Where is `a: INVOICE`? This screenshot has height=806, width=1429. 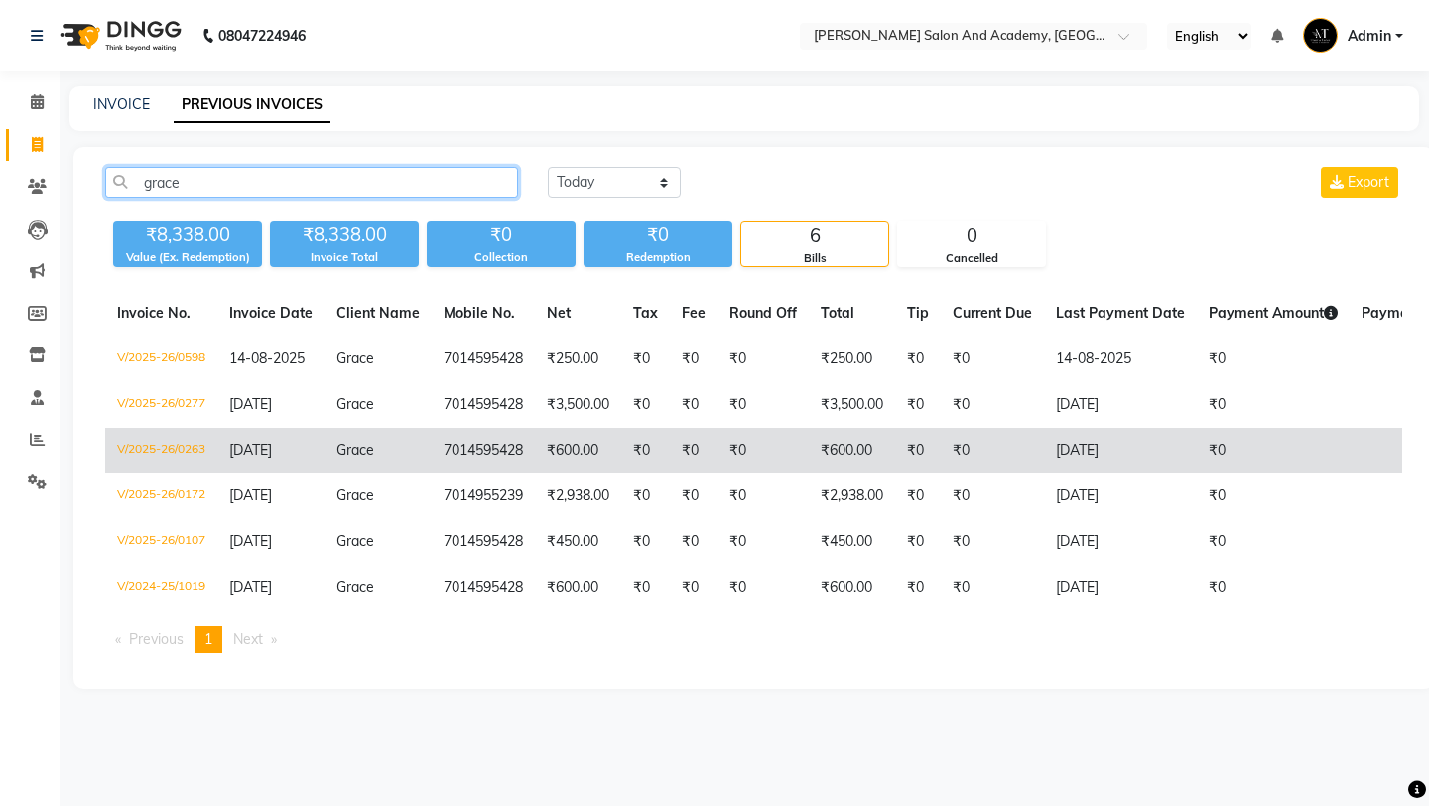
a: INVOICE is located at coordinates (121, 104).